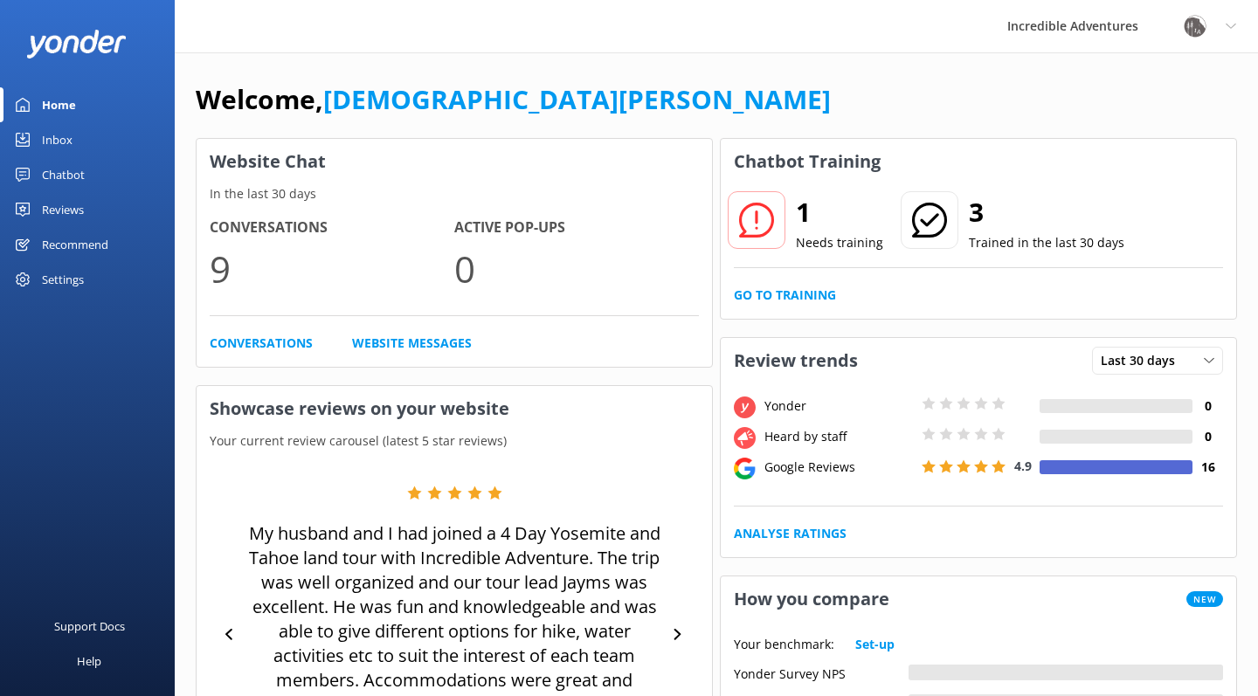  What do you see at coordinates (839, 212) in the screenshot?
I see `h2: 1` at bounding box center [839, 212].